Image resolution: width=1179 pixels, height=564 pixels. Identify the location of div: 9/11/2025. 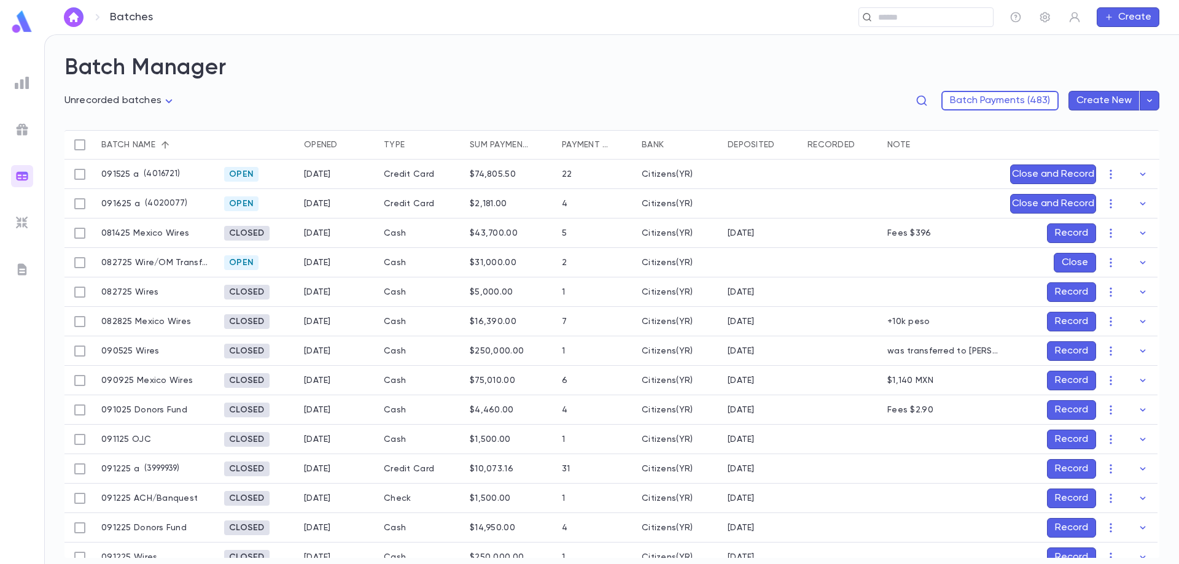
(741, 440).